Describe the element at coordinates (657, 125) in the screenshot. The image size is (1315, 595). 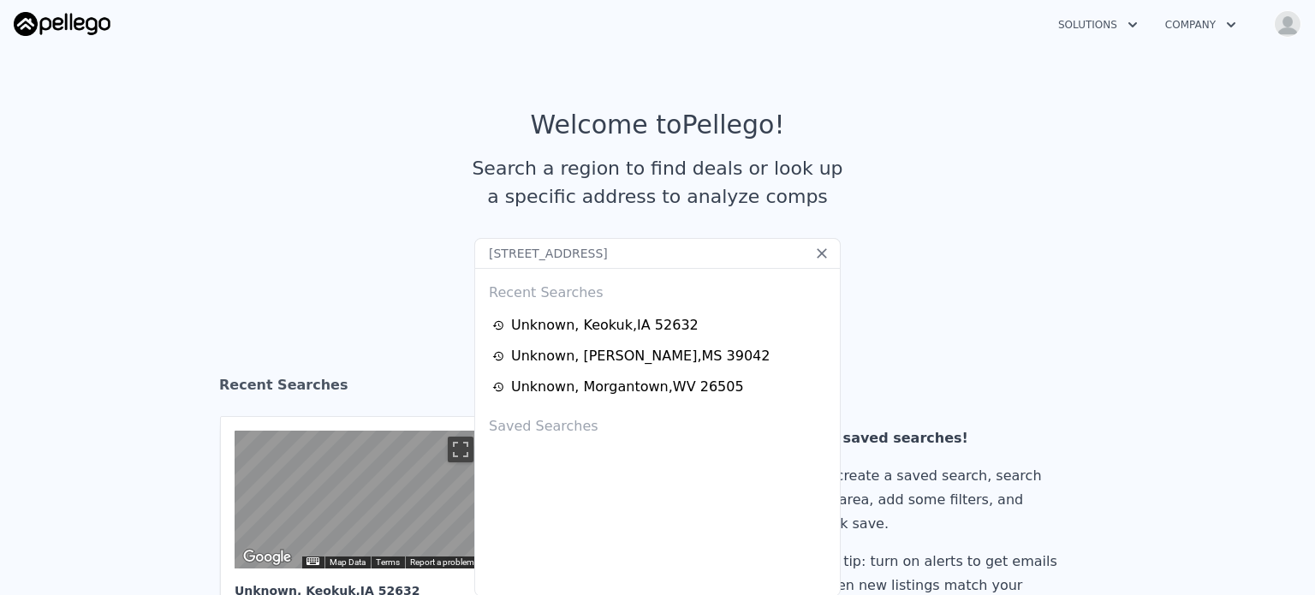
I see `div: Welcome to Pellego !` at that location.